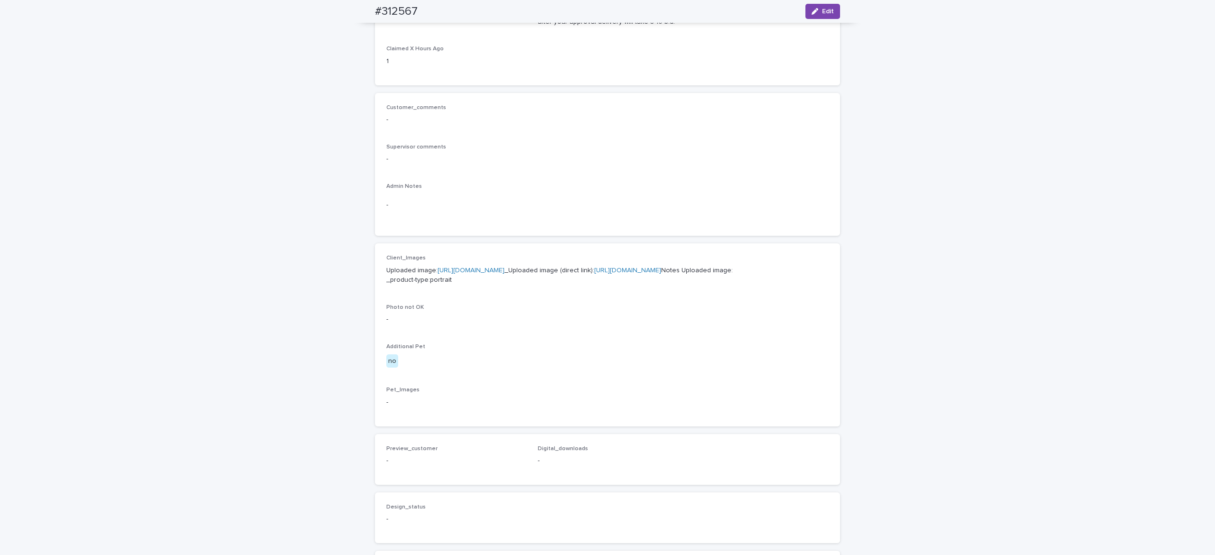 This screenshot has width=1215, height=555. I want to click on span: Preview_customer, so click(412, 449).